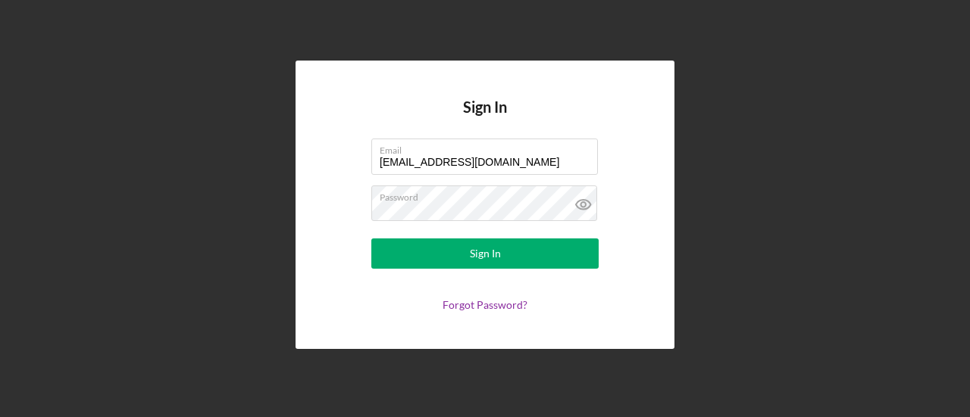 This screenshot has width=970, height=417. What do you see at coordinates (485, 254) in the screenshot?
I see `button: Sign In` at bounding box center [485, 254].